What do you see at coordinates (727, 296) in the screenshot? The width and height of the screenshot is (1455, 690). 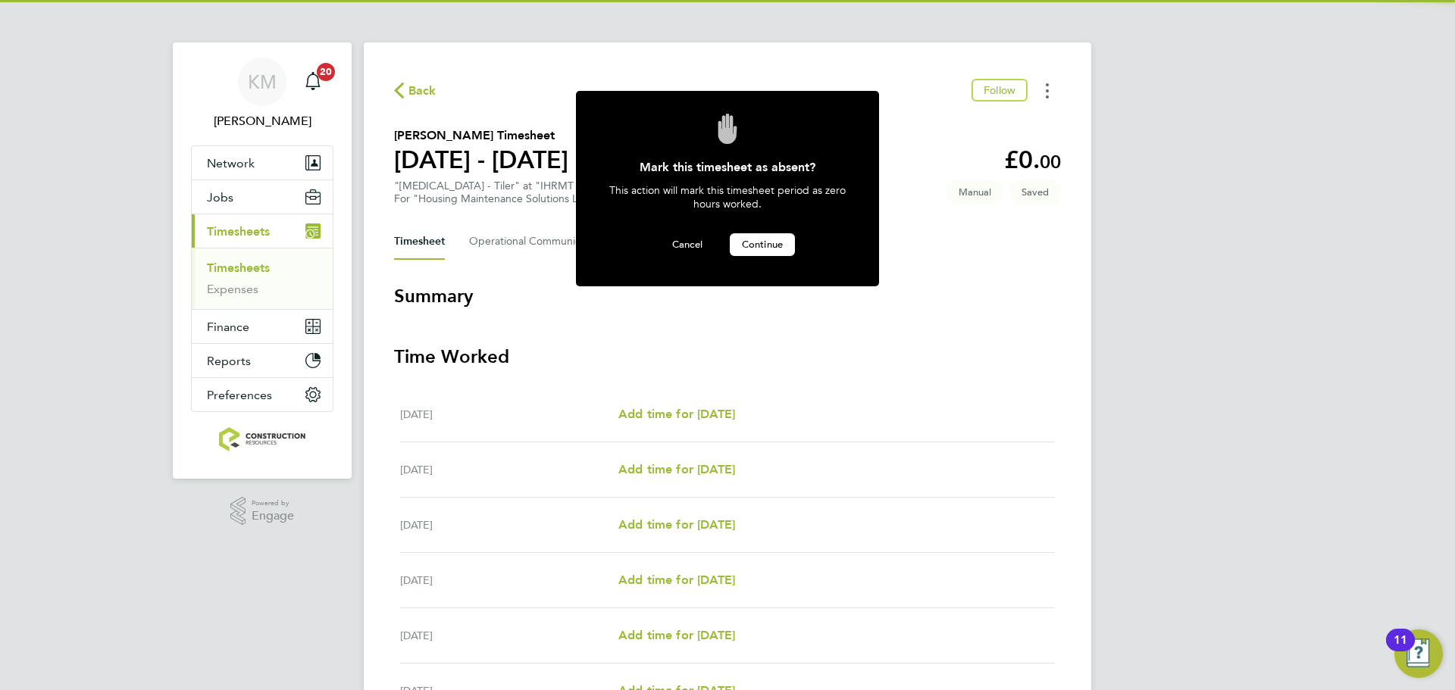 I see `h3: Summary` at bounding box center [727, 296].